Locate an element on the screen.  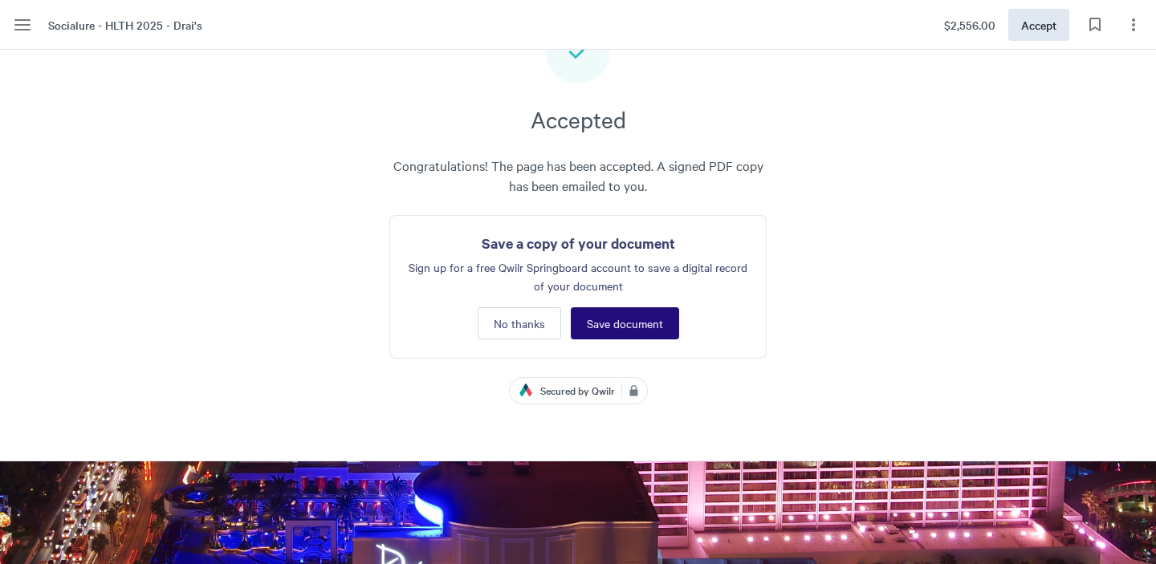
span: $2,556.00 is located at coordinates (970, 25).